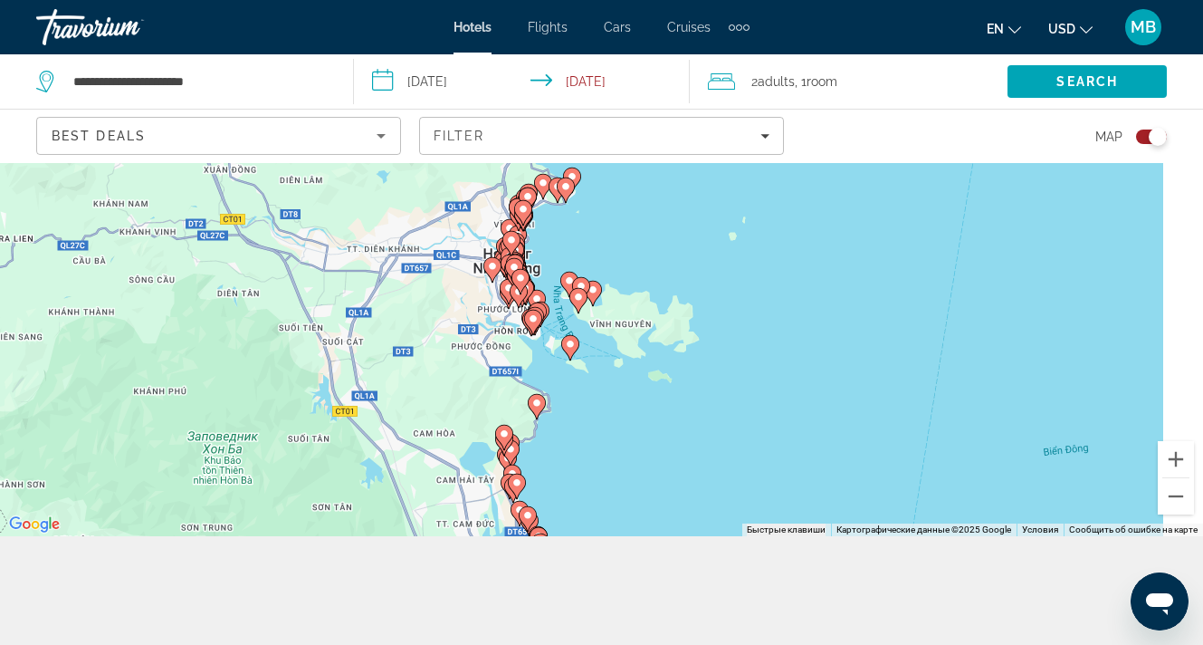 This screenshot has width=1203, height=645. What do you see at coordinates (1176, 496) in the screenshot?
I see `button: Уменьшить` at bounding box center [1176, 496].